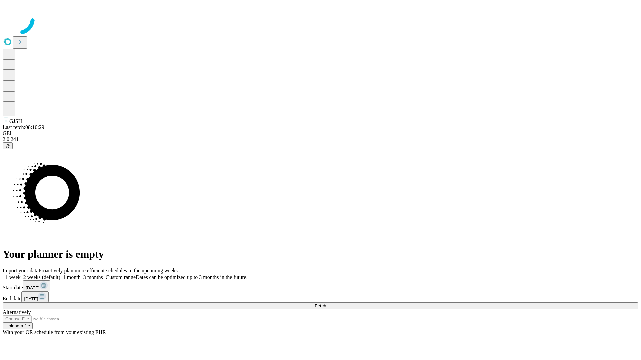 The image size is (641, 360). Describe the element at coordinates (191, 277) in the screenshot. I see `span: Dates can be optimized up to 3 months in the future.` at that location.